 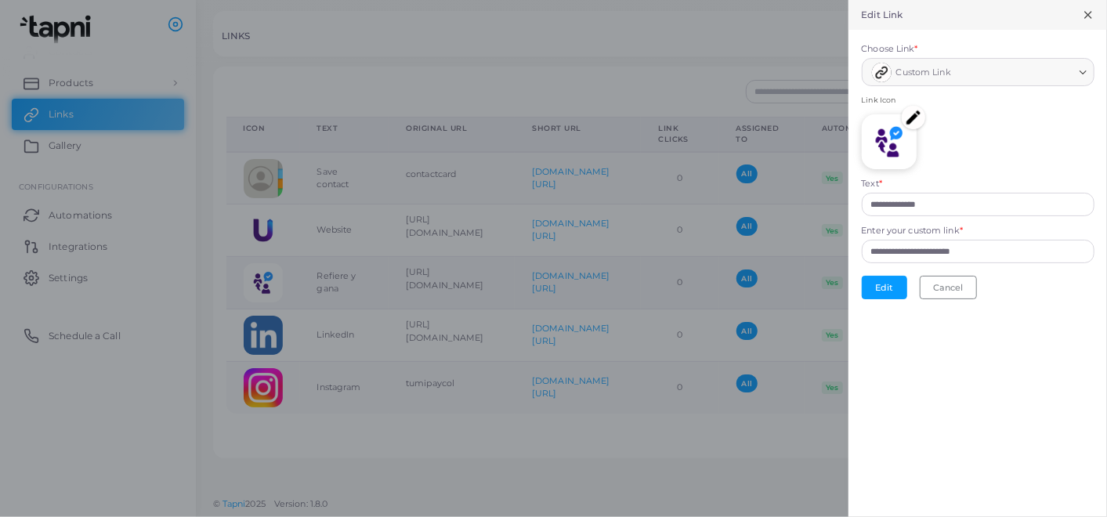 What do you see at coordinates (882, 15) in the screenshot?
I see `h5: Edit Link` at bounding box center [882, 15].